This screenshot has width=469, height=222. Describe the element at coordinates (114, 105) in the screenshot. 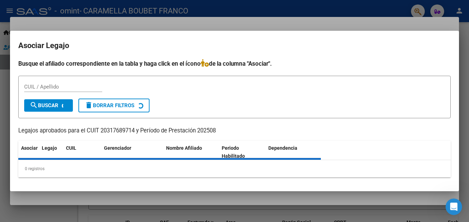

I see `button: Borrar Filtros` at that location.